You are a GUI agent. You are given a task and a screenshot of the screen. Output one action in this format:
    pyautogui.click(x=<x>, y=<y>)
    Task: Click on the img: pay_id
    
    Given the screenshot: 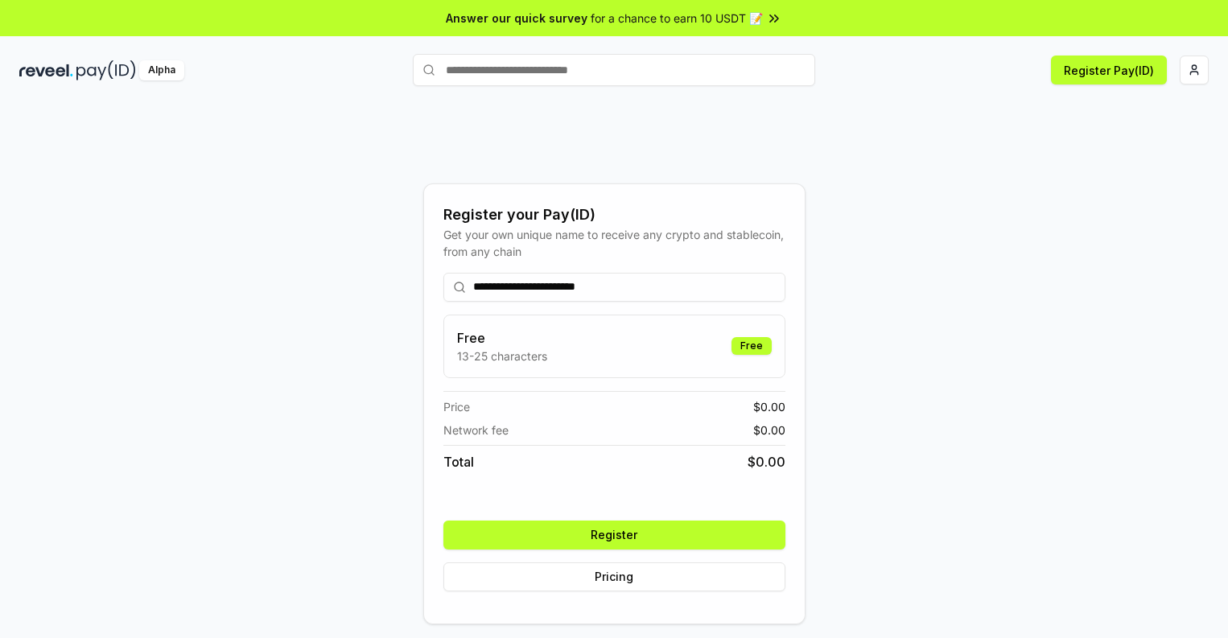 What is the action you would take?
    pyautogui.click(x=106, y=70)
    